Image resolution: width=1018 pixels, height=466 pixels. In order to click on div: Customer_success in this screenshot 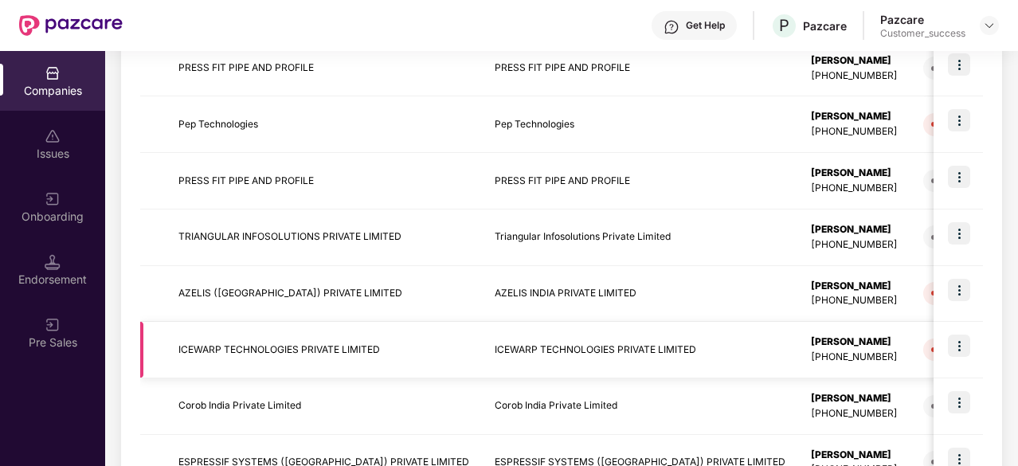, I will do `click(922, 33)`.